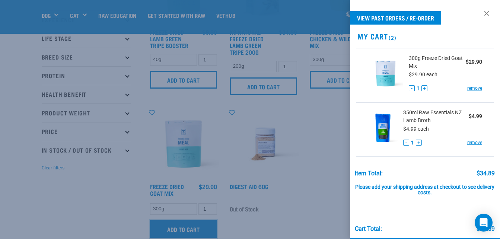 The image size is (500, 239). Describe the element at coordinates (436, 117) in the screenshot. I see `span: 350ml Raw Essentials NZ Lamb Broth` at that location.